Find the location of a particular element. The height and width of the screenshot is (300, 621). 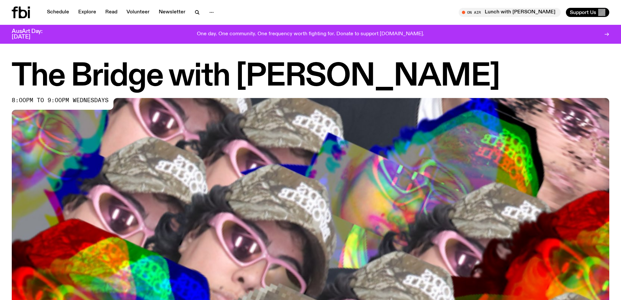

button: Support Us is located at coordinates (587, 12).